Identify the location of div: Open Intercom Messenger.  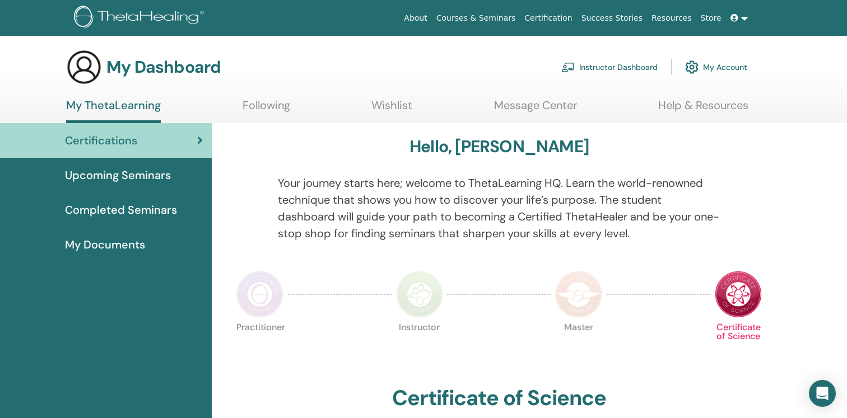
(822, 394).